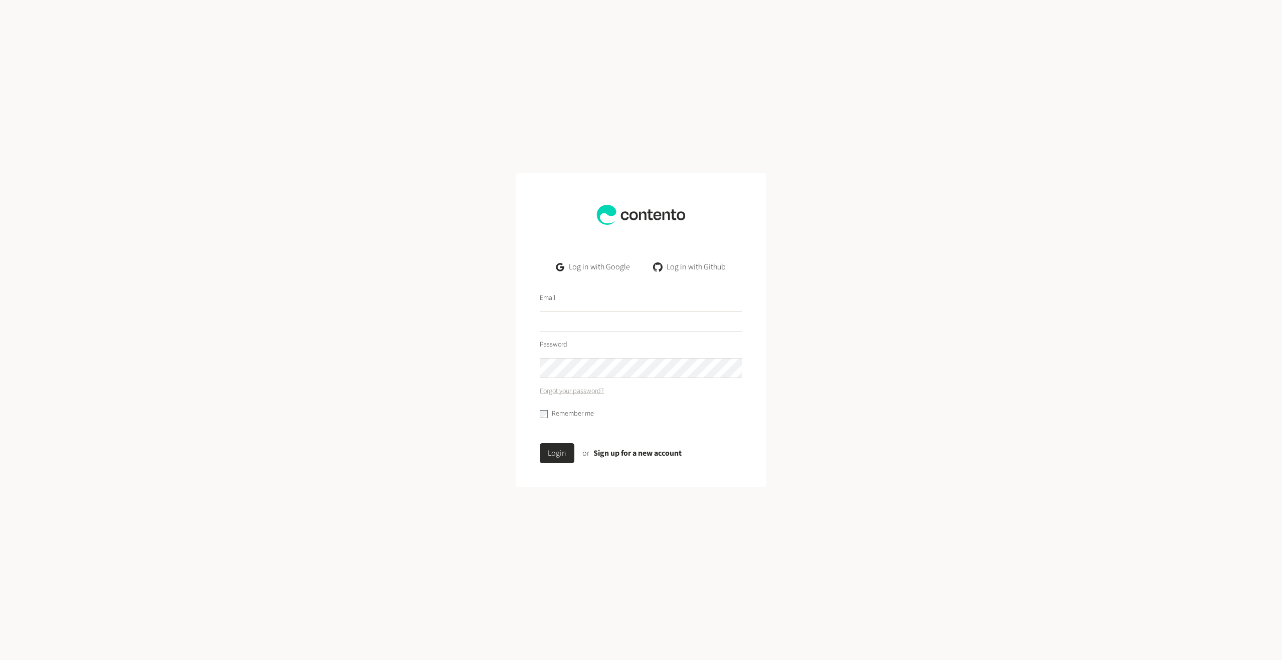 This screenshot has width=1282, height=660. Describe the element at coordinates (689, 267) in the screenshot. I see `a: Log in with Github` at that location.